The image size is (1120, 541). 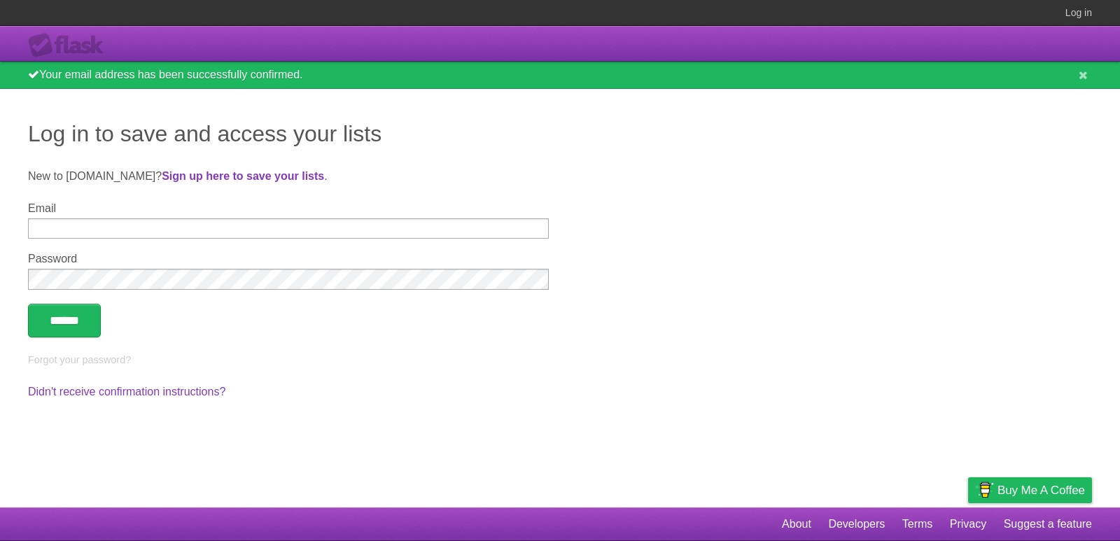 What do you see at coordinates (968, 524) in the screenshot?
I see `a: Privacy` at bounding box center [968, 524].